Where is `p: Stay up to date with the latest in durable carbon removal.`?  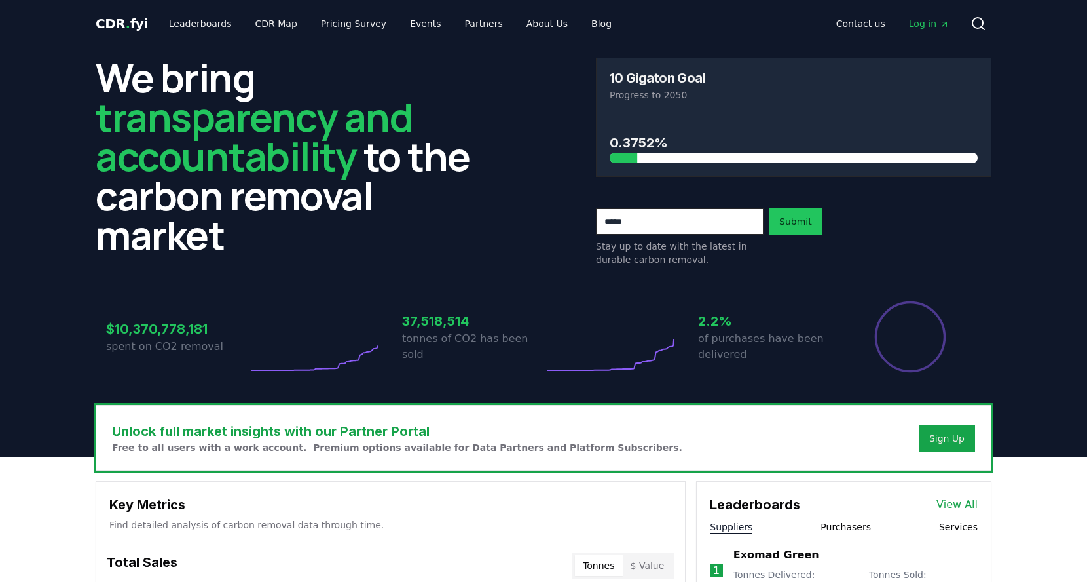 p: Stay up to date with the latest in durable carbon removal. is located at coordinates (680, 253).